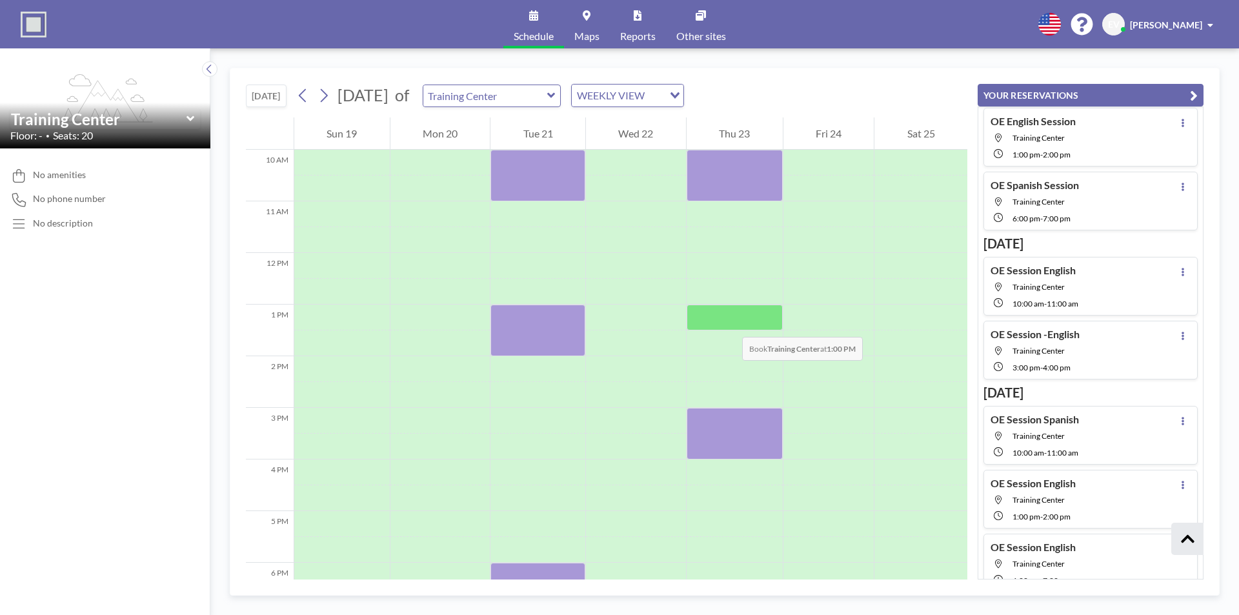 This screenshot has width=1239, height=615. I want to click on span: WEEKLY VIEW, so click(611, 96).